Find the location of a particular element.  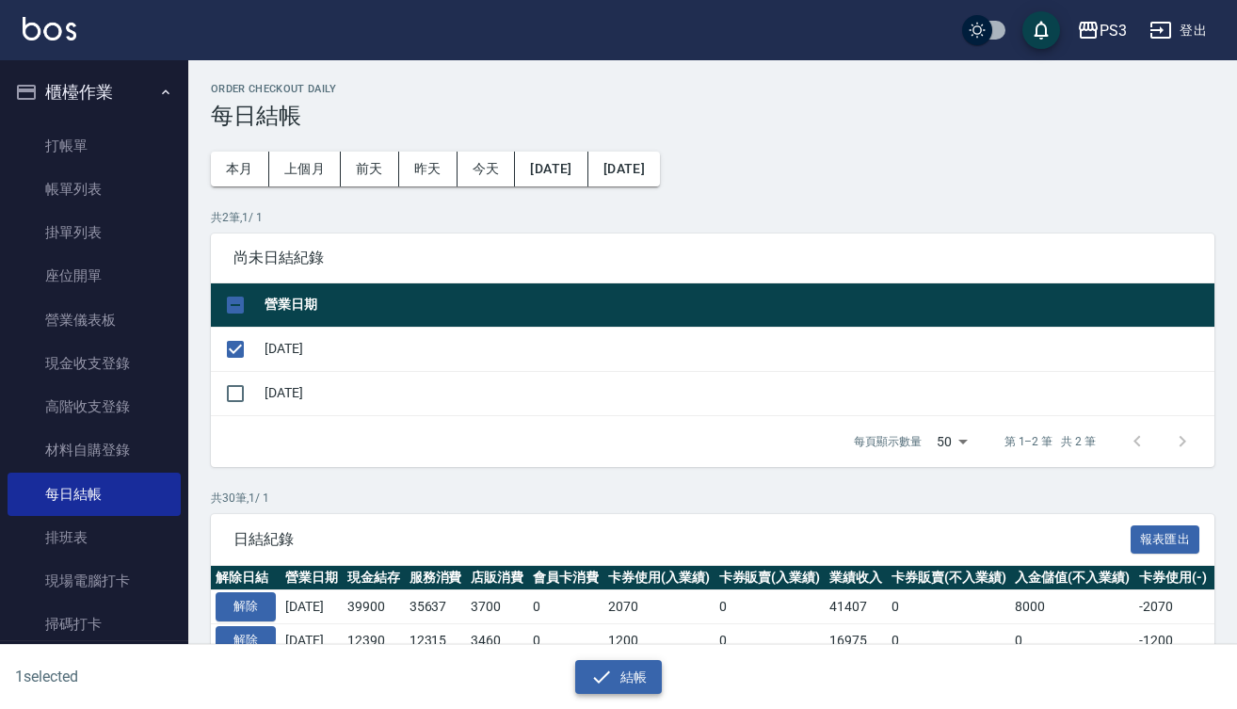

div: PS3 is located at coordinates (1113, 30).